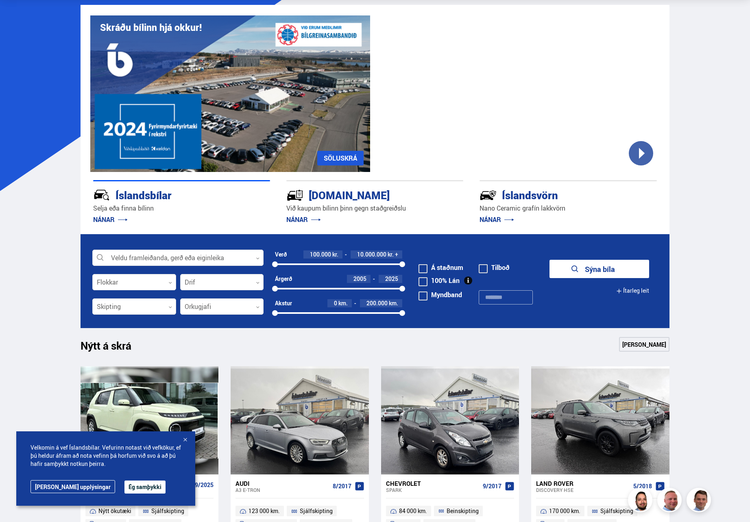 This screenshot has height=522, width=750. Describe the element at coordinates (599, 269) in the screenshot. I see `button: Sýna bíla` at that location.